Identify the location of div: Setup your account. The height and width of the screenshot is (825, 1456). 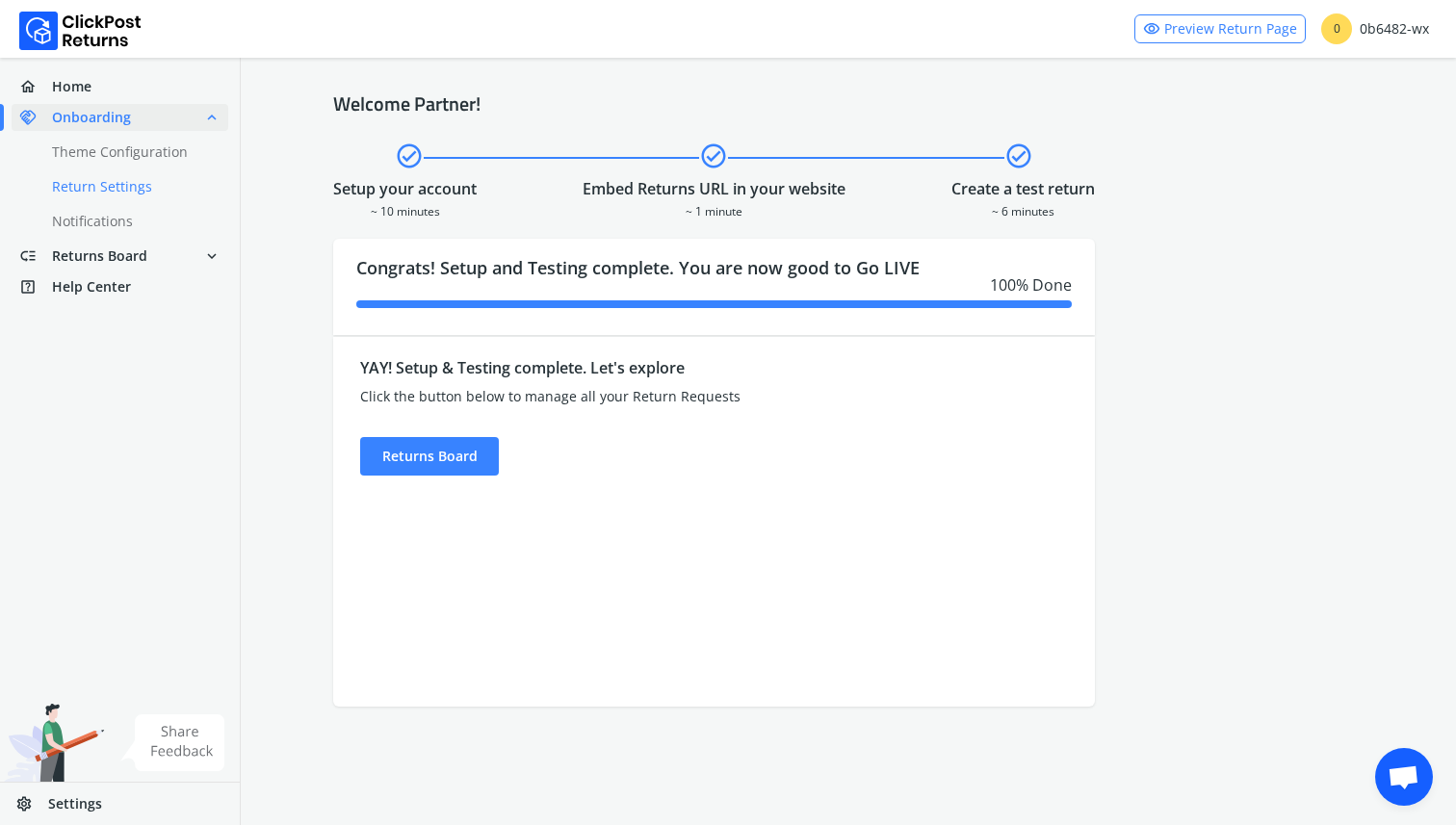
(404, 189).